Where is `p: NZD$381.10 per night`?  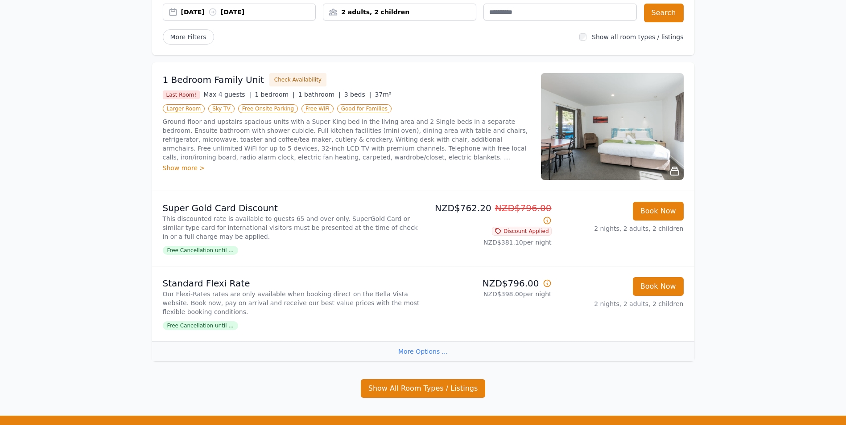 p: NZD$381.10 per night is located at coordinates (489, 243).